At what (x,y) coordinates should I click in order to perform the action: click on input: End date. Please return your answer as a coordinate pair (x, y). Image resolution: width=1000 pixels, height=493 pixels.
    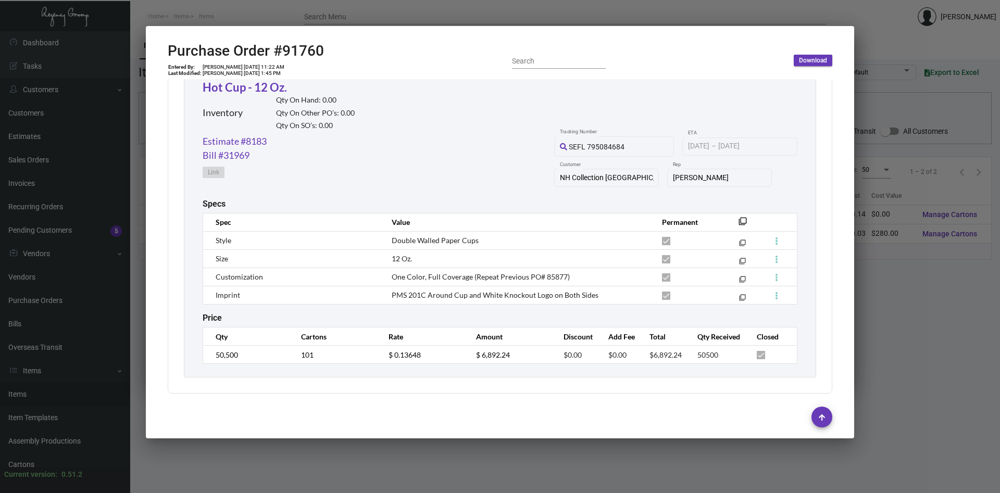
    Looking at the image, I should click on (743, 146).